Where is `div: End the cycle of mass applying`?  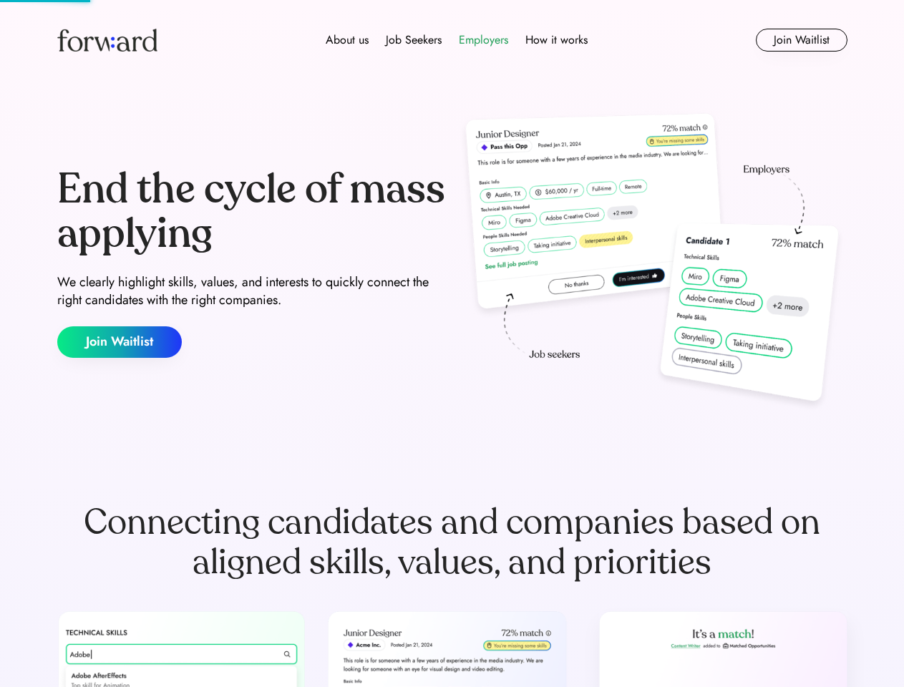
div: End the cycle of mass applying is located at coordinates (252, 211).